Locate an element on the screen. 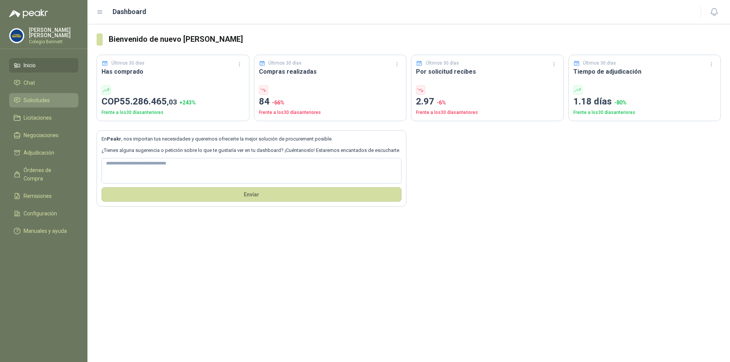 The width and height of the screenshot is (730, 362). span: Licitaciones is located at coordinates (38, 118).